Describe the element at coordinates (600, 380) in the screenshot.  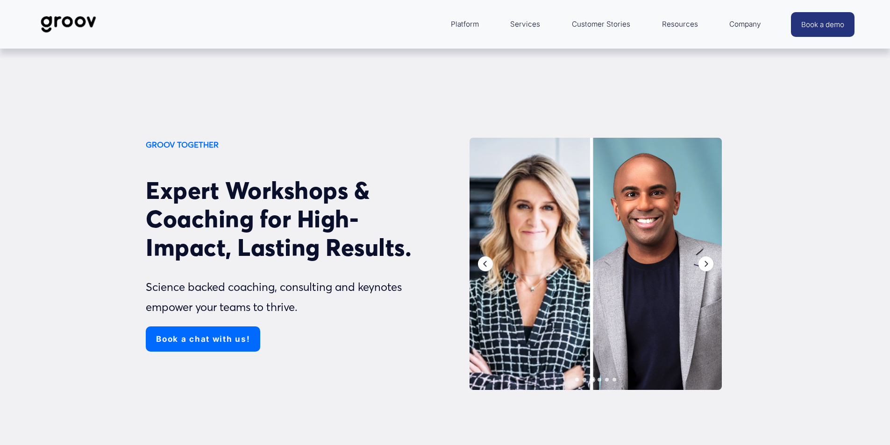
I see `div: Slide 5 of 7` at that location.